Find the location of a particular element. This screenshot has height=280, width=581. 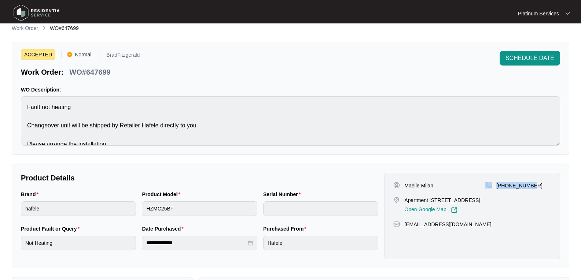

input: Product Fault or Query is located at coordinates (78, 243).